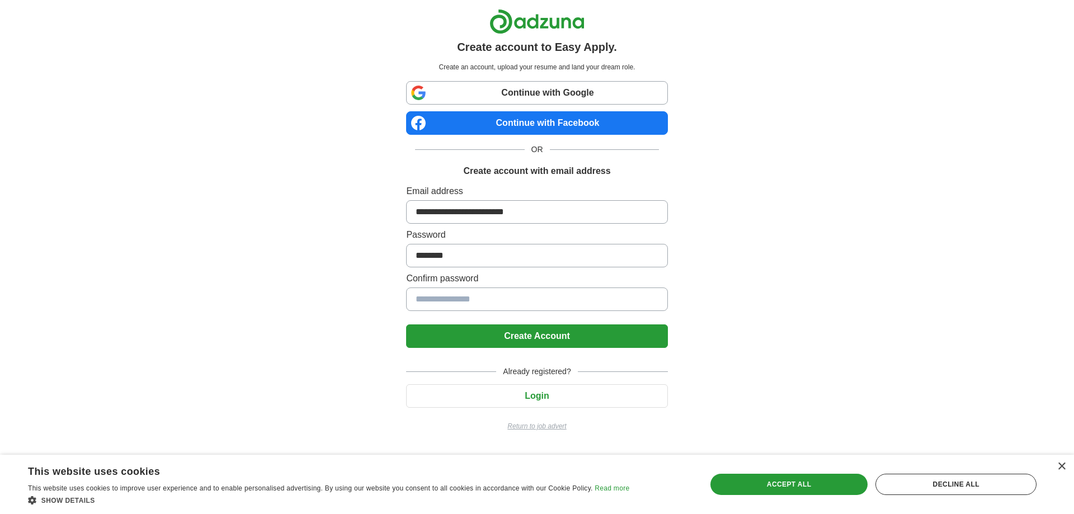  What do you see at coordinates (790, 485) in the screenshot?
I see `div: Accept all` at bounding box center [790, 485].